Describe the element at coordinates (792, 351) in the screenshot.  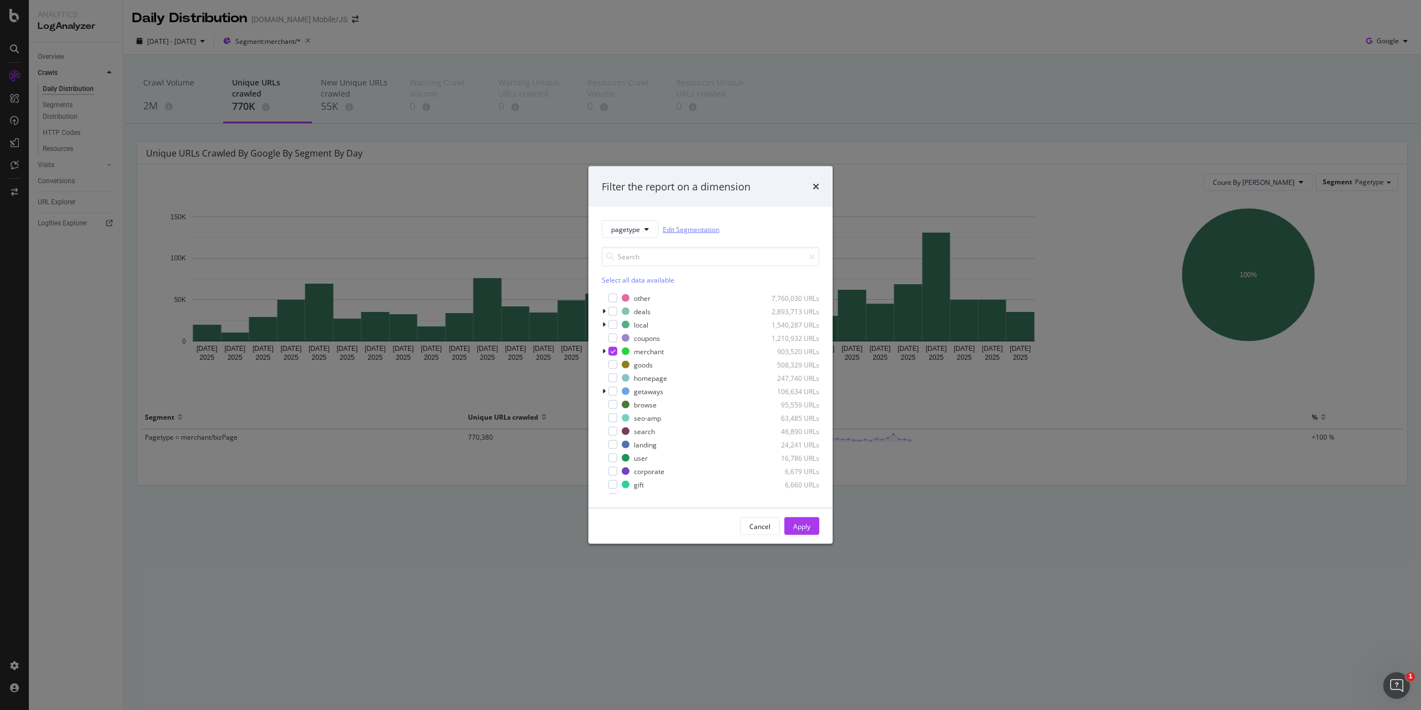
I see `div: 903,520 URLs` at that location.